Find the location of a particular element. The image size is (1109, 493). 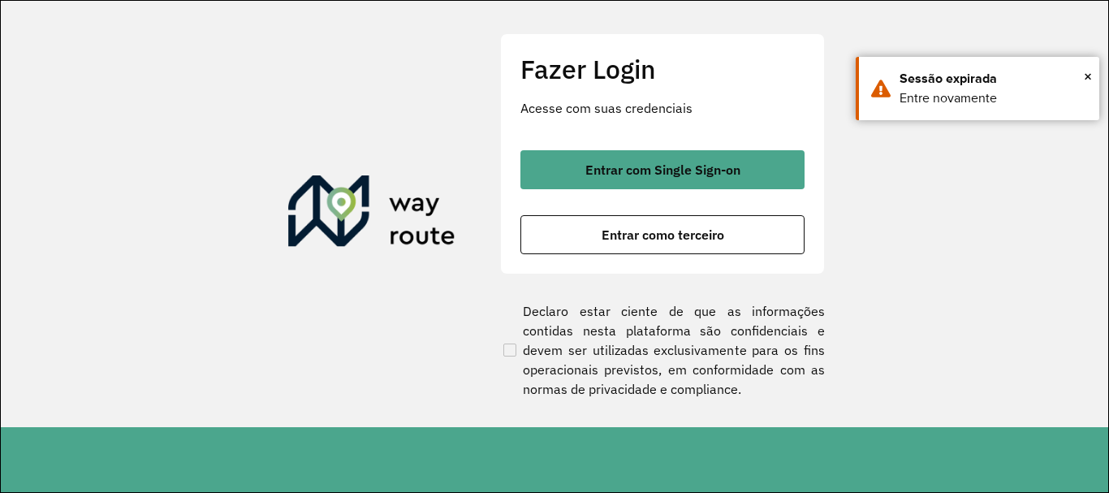

div: Sessão expirada is located at coordinates (993, 79).